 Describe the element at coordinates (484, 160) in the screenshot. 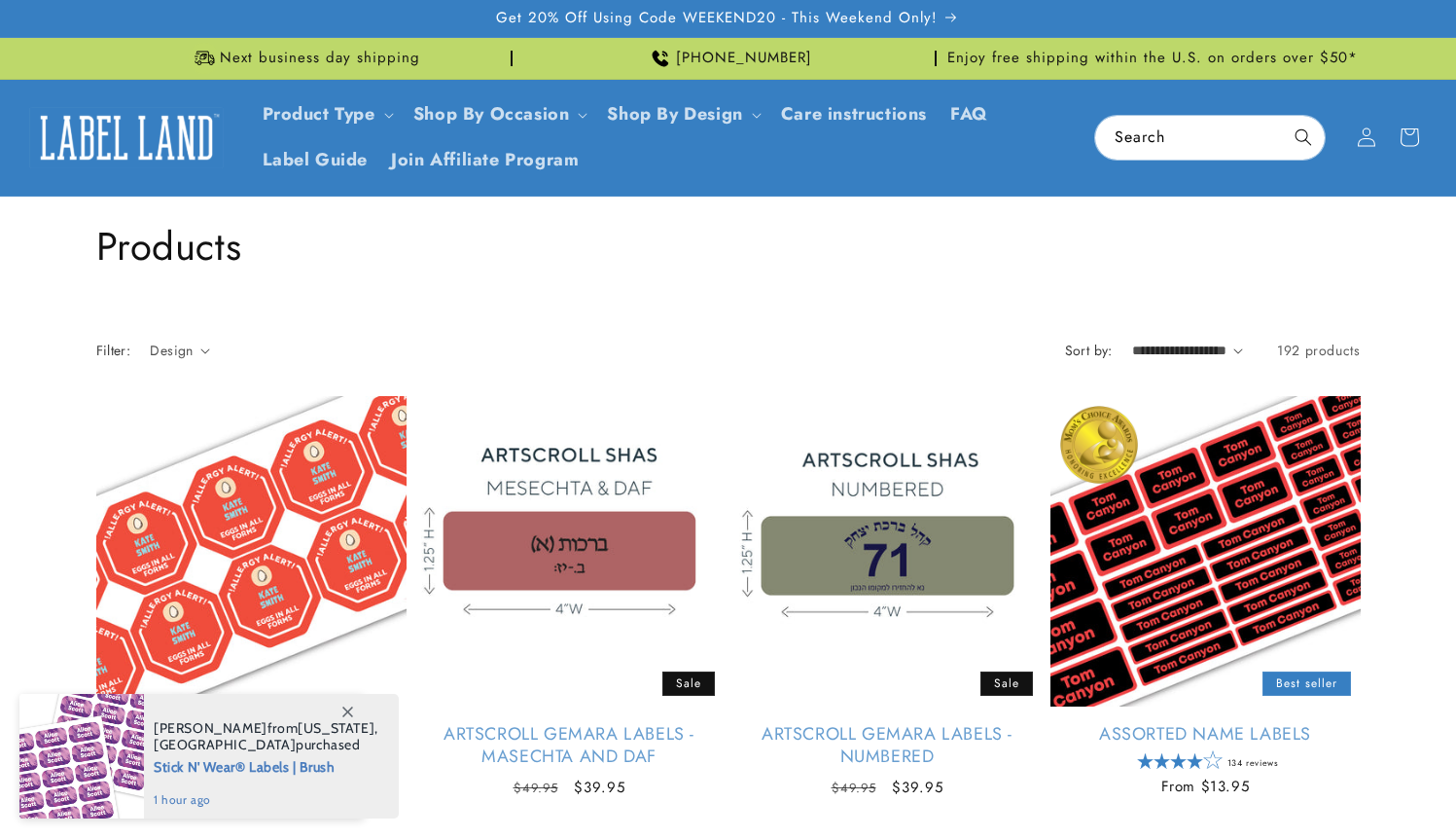

I see `span: Join Affiliate Program` at that location.